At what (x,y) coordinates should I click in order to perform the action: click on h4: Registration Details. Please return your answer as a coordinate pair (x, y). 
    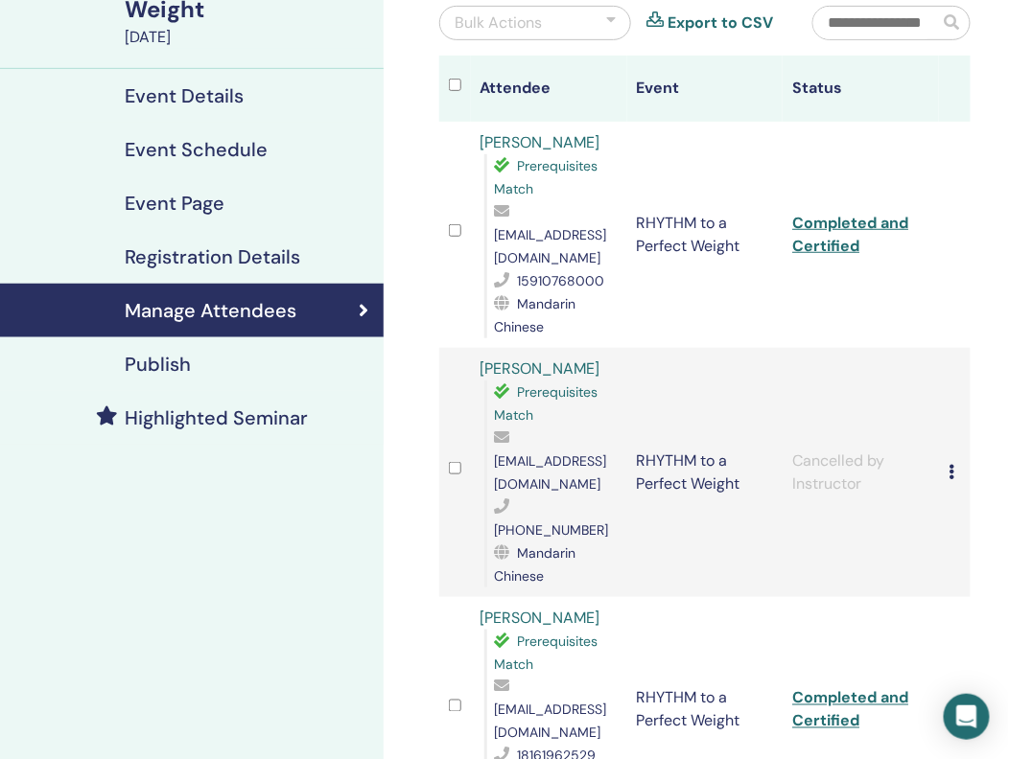
    Looking at the image, I should click on (212, 257).